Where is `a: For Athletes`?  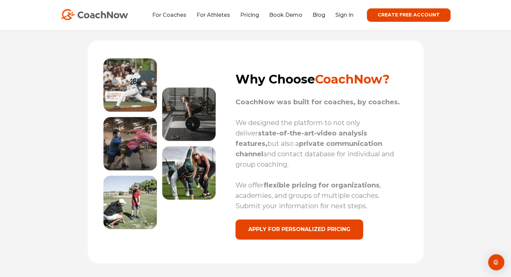 a: For Athletes is located at coordinates (213, 15).